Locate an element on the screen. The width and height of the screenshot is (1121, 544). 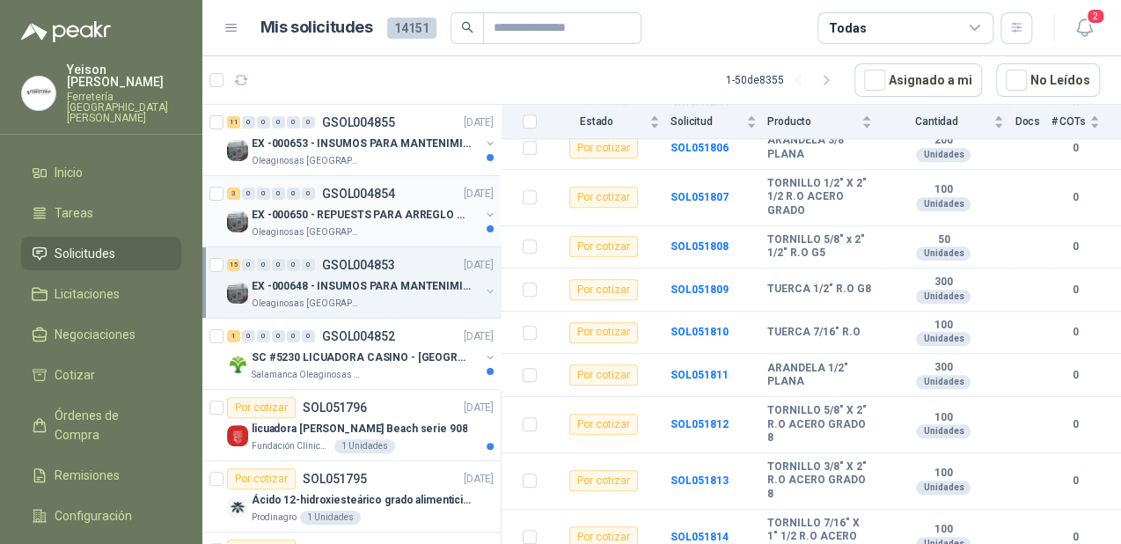
button: No Leídos is located at coordinates (1048, 80).